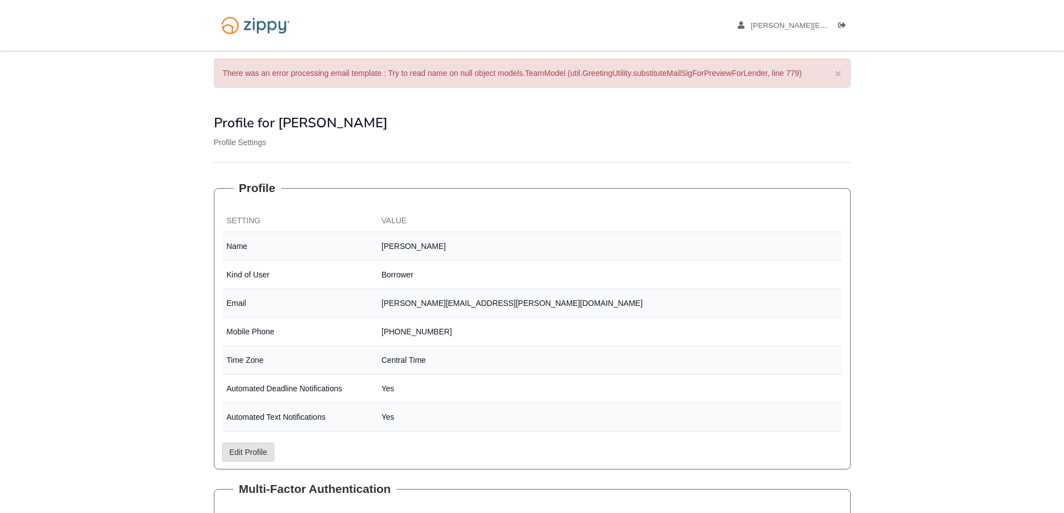 The image size is (1064, 513). Describe the element at coordinates (609, 275) in the screenshot. I see `td: Borrower` at that location.